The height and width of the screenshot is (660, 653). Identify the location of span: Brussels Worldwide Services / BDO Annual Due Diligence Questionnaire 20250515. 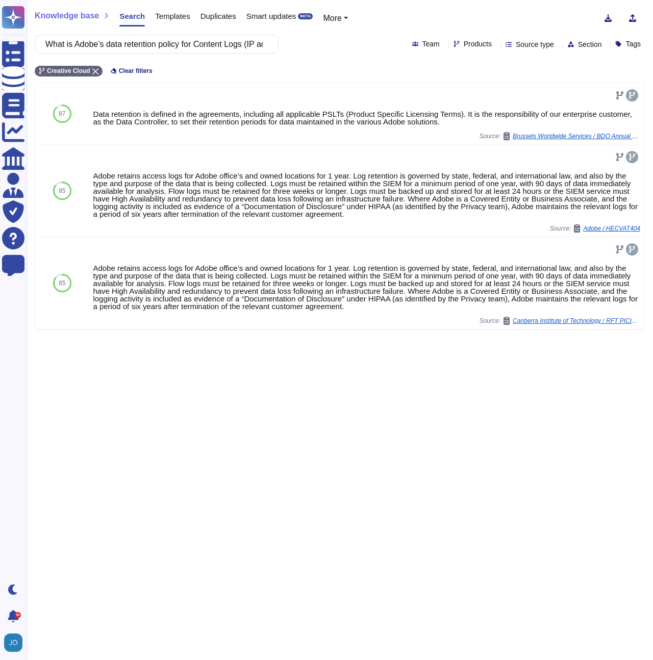
(576, 136).